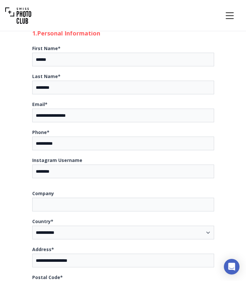 The width and height of the screenshot is (246, 281). What do you see at coordinates (41, 132) in the screenshot?
I see `b: Phone *` at bounding box center [41, 132].